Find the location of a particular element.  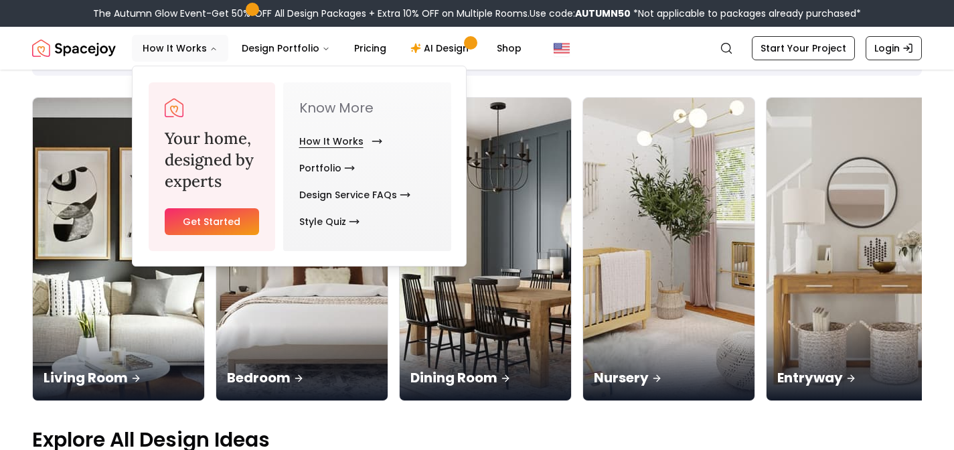

button: Design Portfolio is located at coordinates (286, 48).